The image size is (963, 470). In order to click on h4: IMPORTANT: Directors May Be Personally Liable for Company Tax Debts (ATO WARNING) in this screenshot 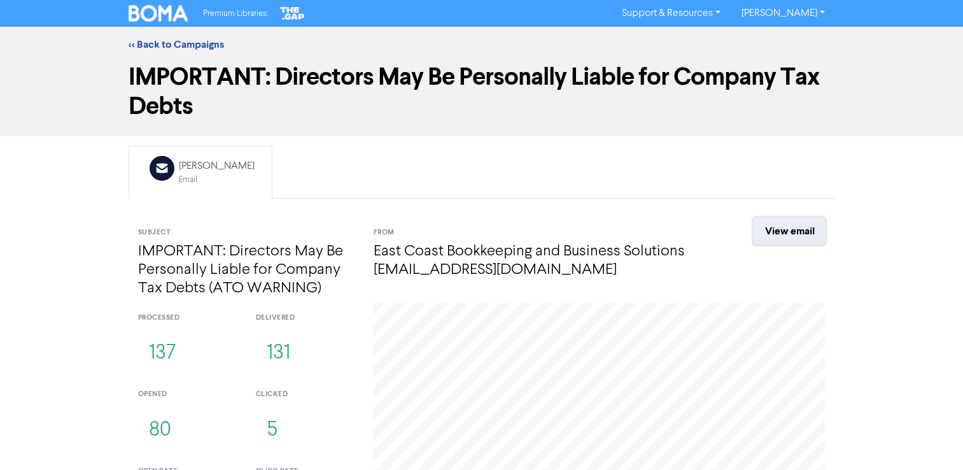, I will do `click(246, 270)`.